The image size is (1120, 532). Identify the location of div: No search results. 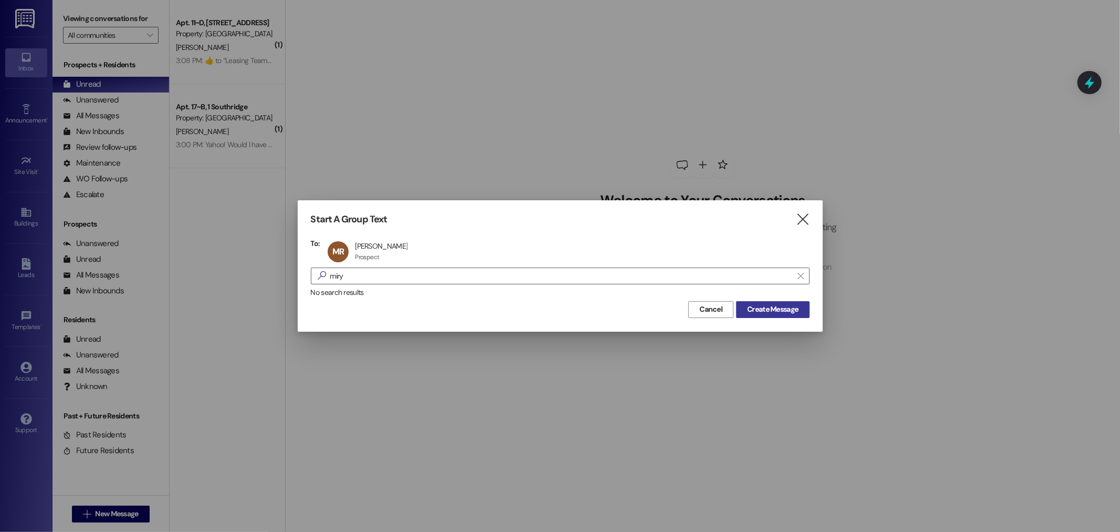
(560, 292).